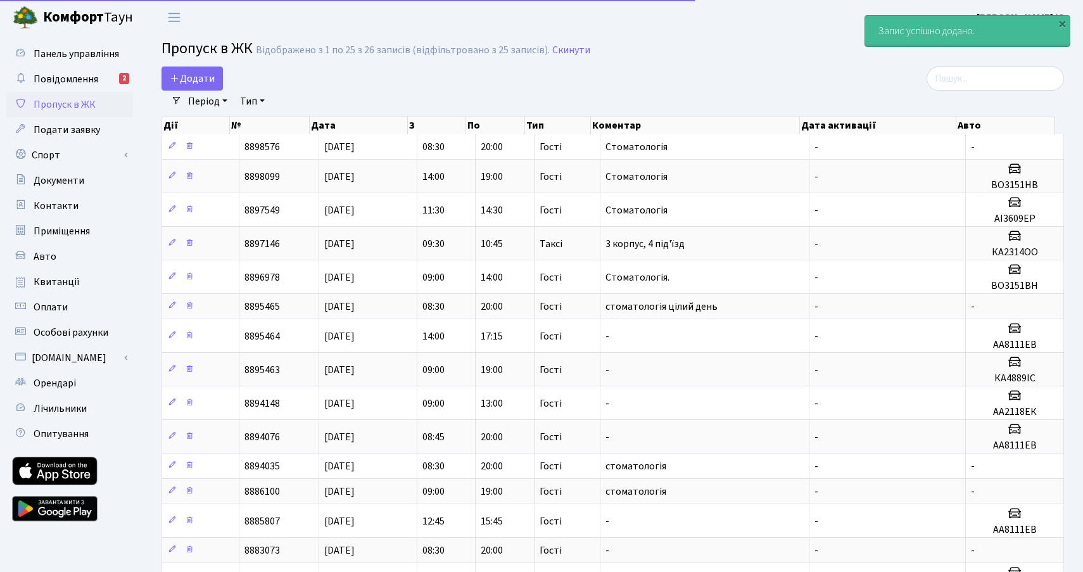 The image size is (1083, 572). Describe the element at coordinates (359, 125) in the screenshot. I see `th: Дата` at that location.